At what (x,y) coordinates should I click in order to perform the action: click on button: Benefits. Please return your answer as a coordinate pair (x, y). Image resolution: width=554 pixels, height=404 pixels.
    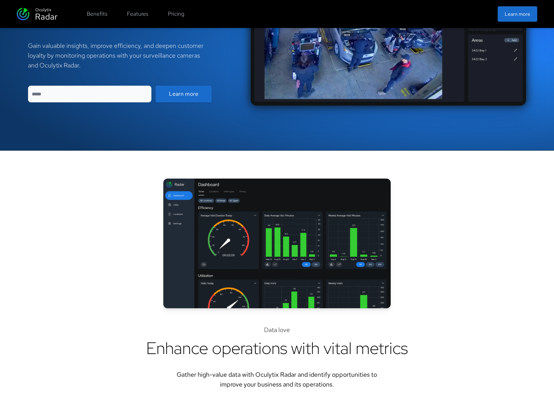
    Looking at the image, I should click on (97, 14).